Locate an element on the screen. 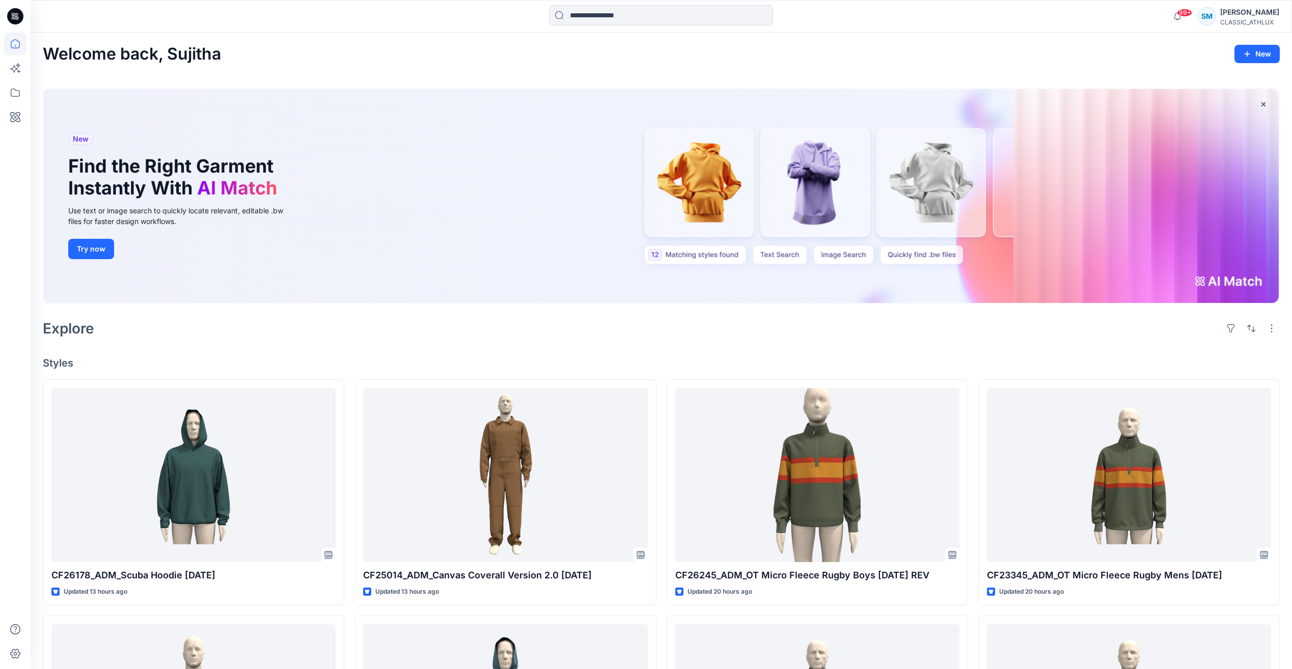  a: Try now is located at coordinates (91, 249).